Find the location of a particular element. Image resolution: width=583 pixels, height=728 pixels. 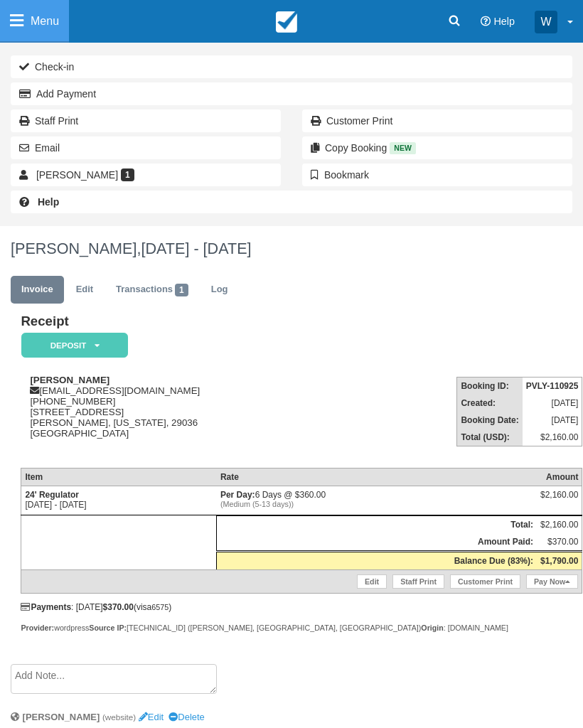

th: Total: is located at coordinates (377, 524).